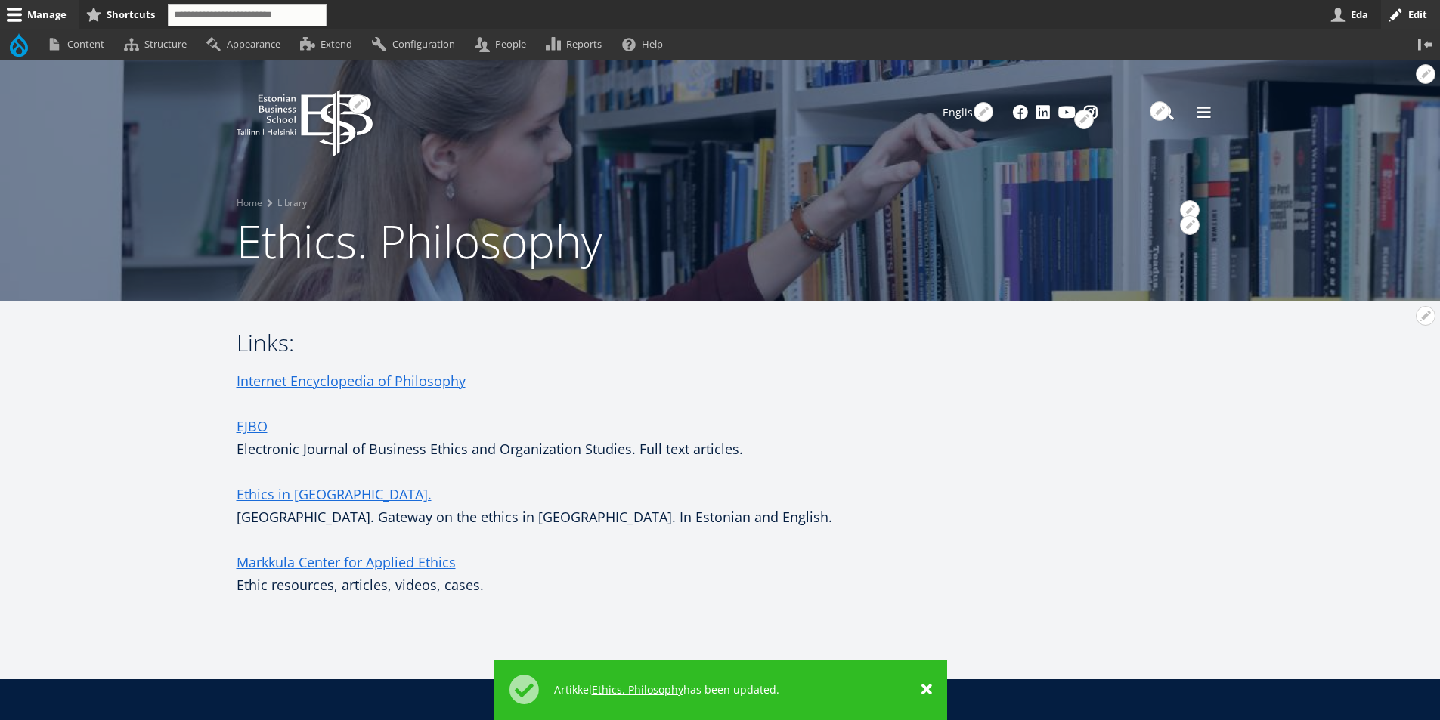 This screenshot has height=720, width=1440. Describe the element at coordinates (79, 44) in the screenshot. I see `a: Content` at that location.